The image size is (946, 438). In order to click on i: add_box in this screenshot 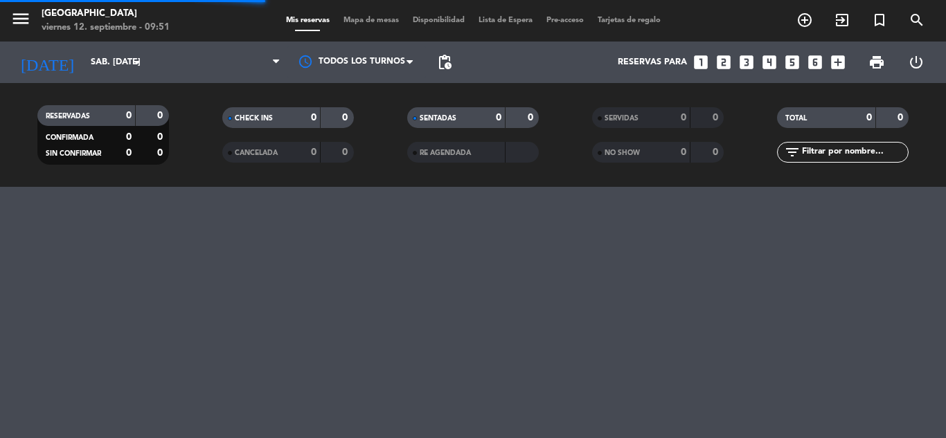, I will do `click(838, 62)`.